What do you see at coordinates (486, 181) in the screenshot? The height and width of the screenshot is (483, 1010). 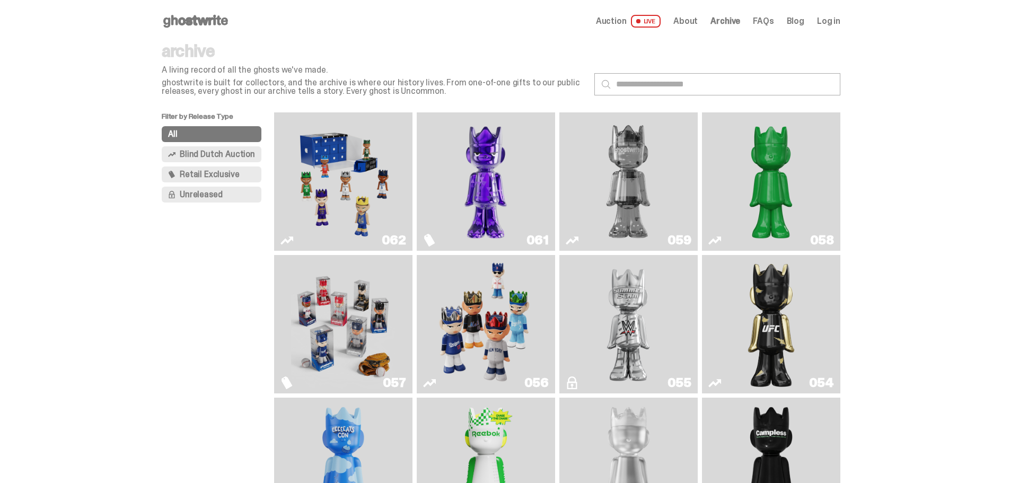 I see `img: Fantasy` at bounding box center [486, 181].